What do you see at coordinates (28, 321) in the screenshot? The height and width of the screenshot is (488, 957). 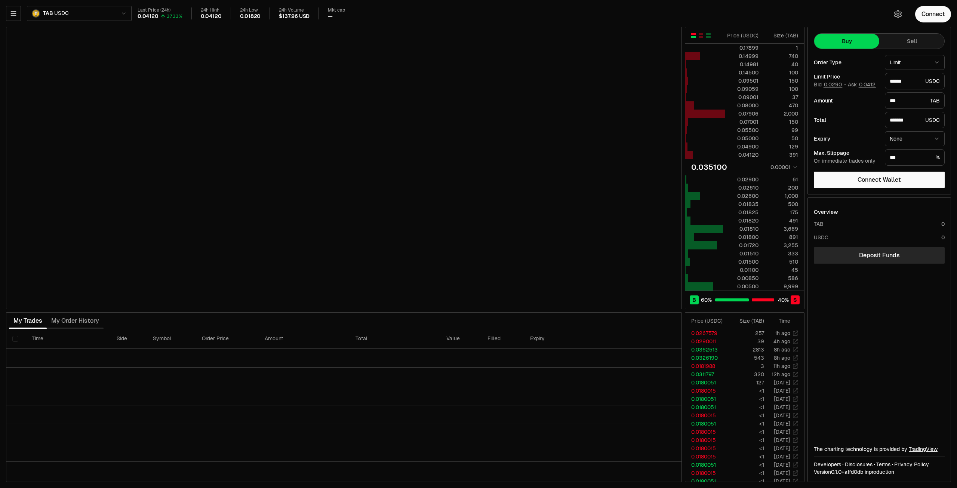 I see `button: My Trades` at bounding box center [28, 321].